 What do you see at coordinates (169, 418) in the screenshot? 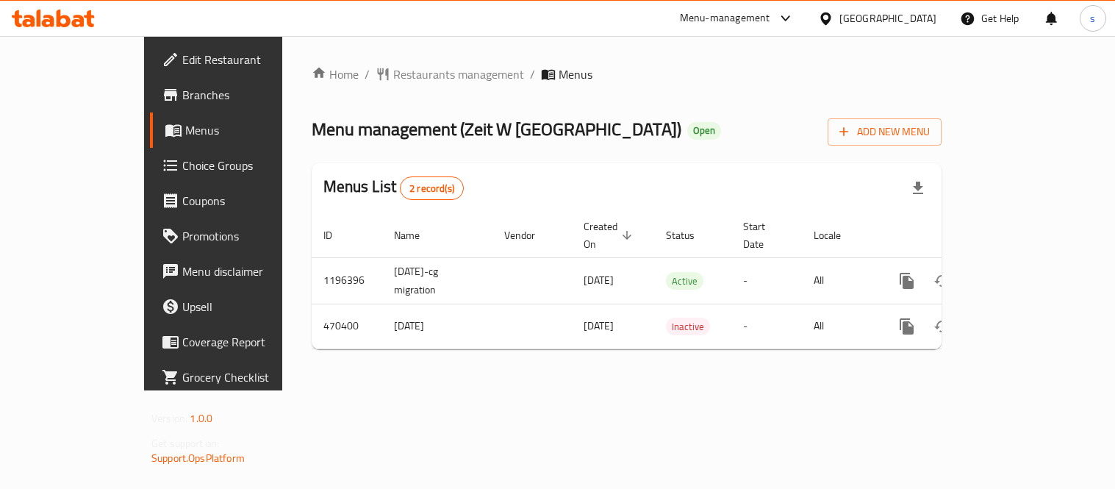
I see `span: Version:` at bounding box center [169, 418].